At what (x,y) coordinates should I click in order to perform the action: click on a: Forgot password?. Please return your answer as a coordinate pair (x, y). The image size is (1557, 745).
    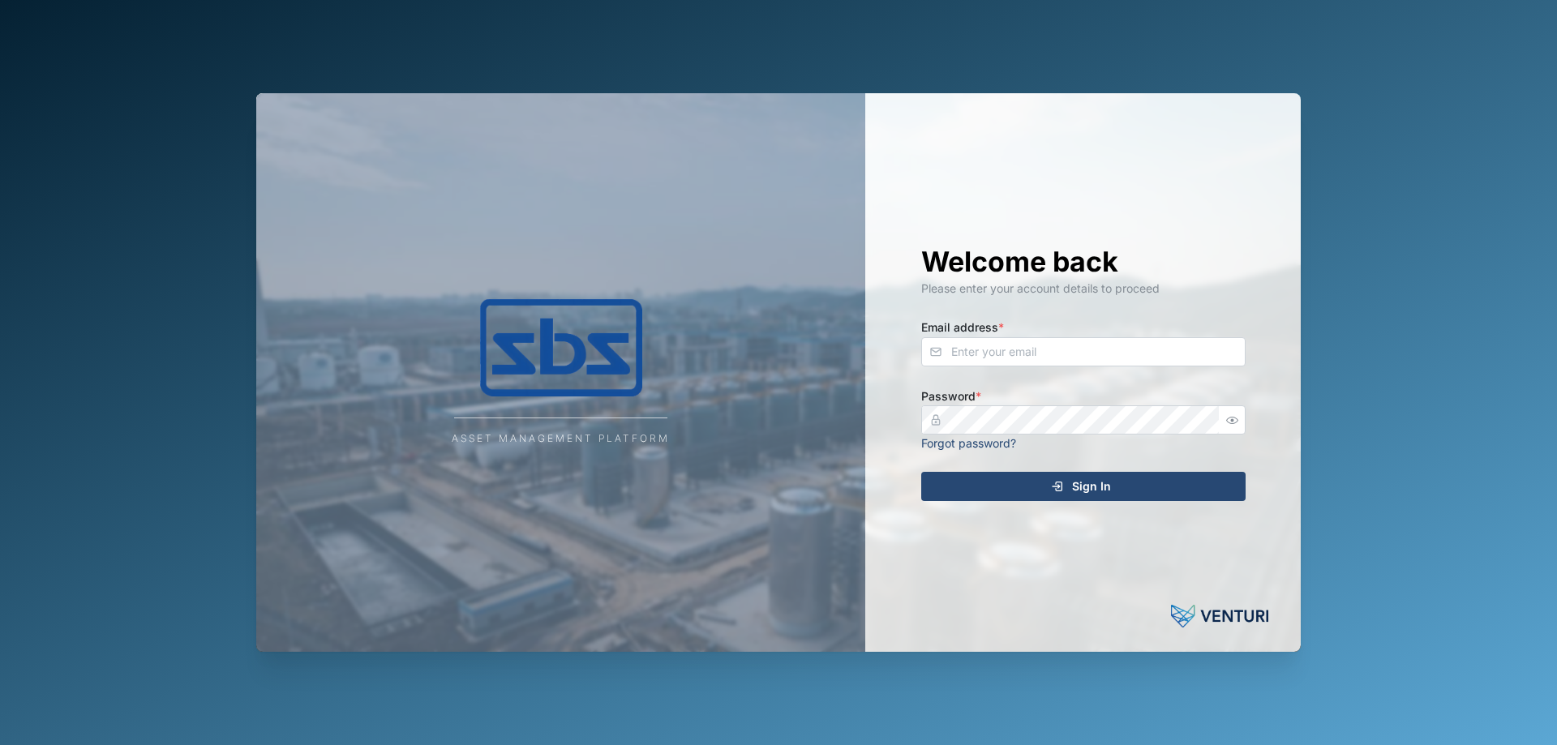
    Looking at the image, I should click on (968, 443).